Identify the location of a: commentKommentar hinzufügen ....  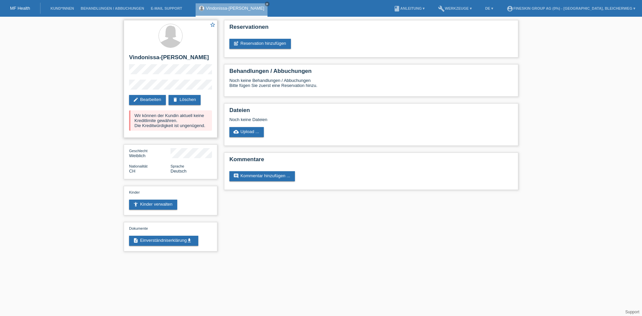
(262, 176).